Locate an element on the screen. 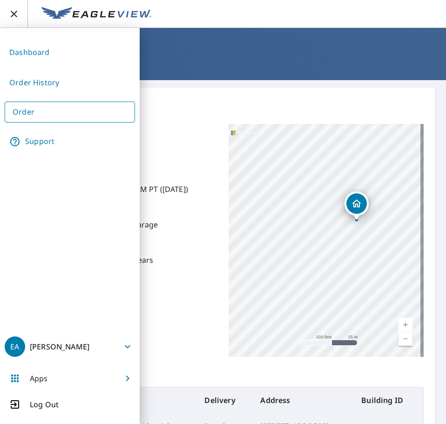  th: Address is located at coordinates (303, 400).